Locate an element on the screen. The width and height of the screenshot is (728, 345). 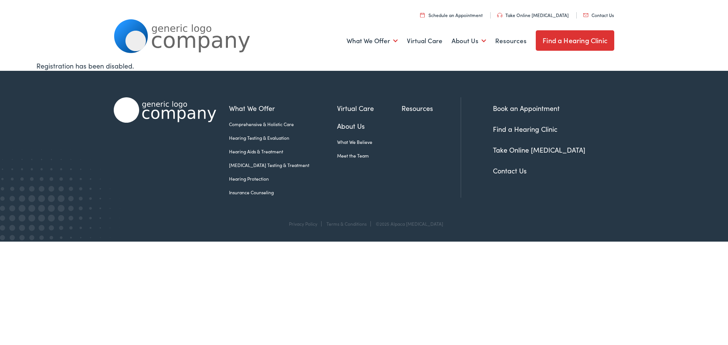
a: What We Believe is located at coordinates (369, 142).